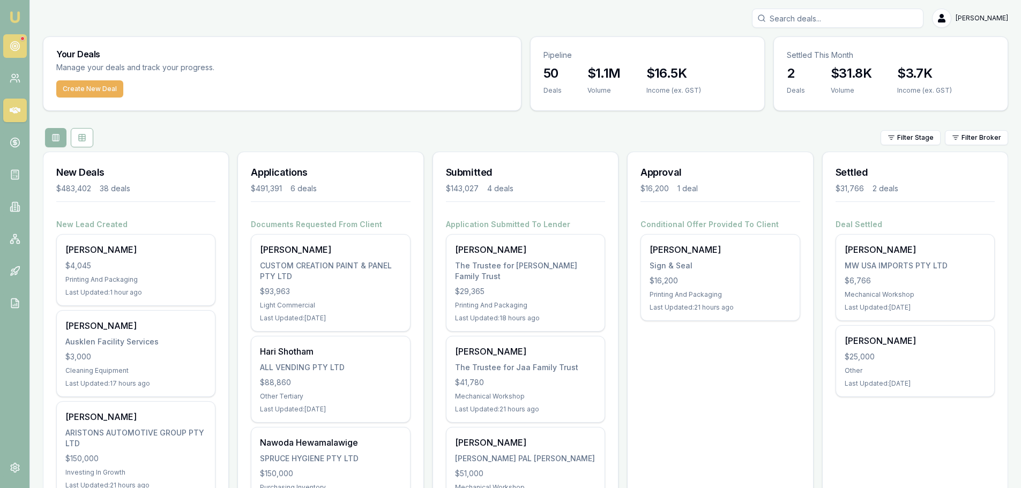  What do you see at coordinates (136, 266) in the screenshot?
I see `div: $4,045` at bounding box center [136, 266].